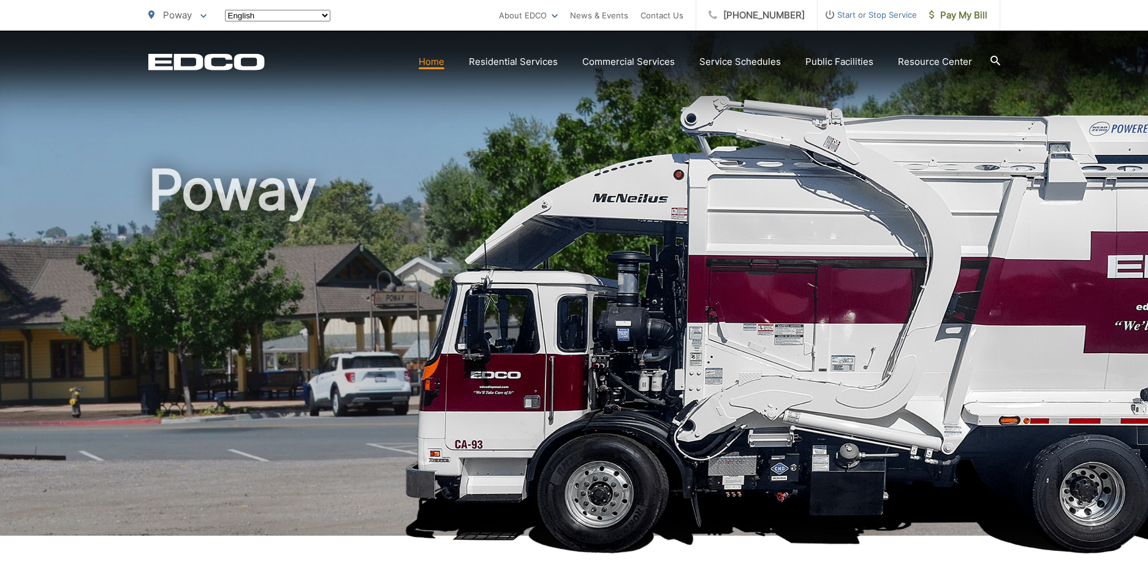 The height and width of the screenshot is (562, 1148). Describe the element at coordinates (628, 62) in the screenshot. I see `a: Commercial Services` at that location.